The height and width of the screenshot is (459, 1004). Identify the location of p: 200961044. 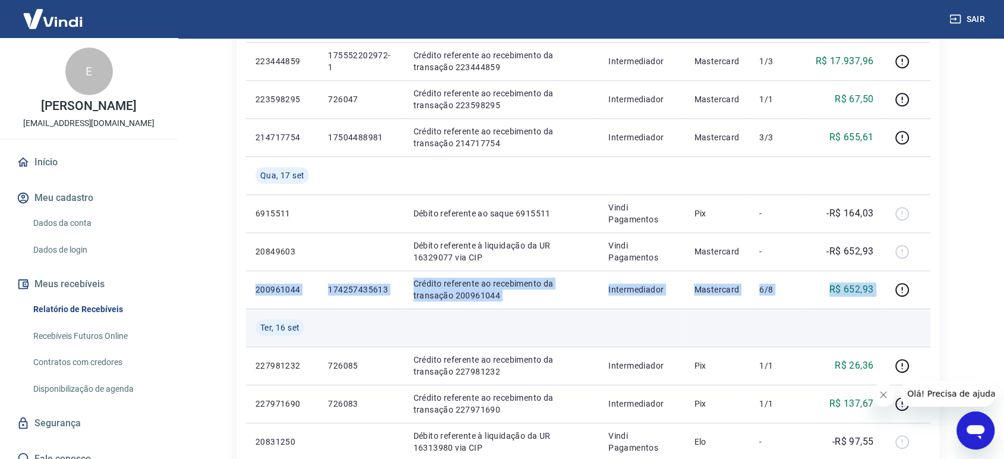
(282, 289).